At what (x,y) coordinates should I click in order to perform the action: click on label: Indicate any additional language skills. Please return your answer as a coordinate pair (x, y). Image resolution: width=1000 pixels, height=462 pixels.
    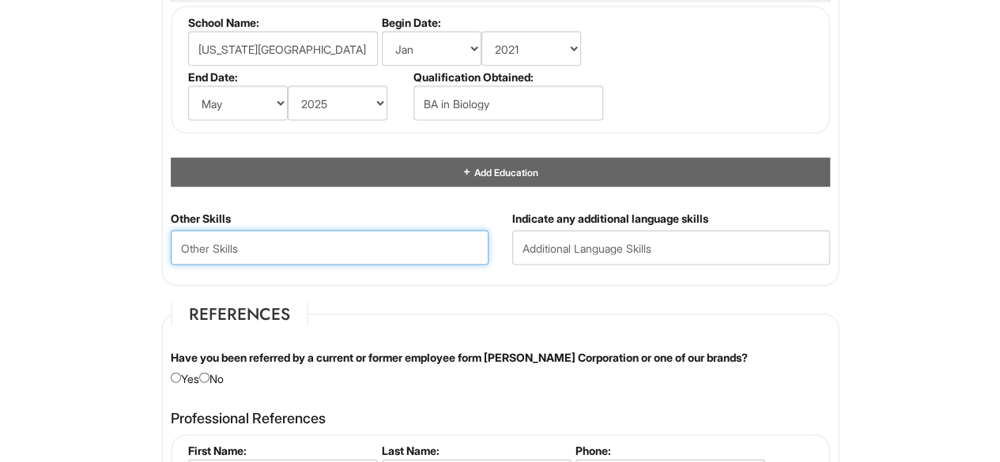
    Looking at the image, I should click on (610, 219).